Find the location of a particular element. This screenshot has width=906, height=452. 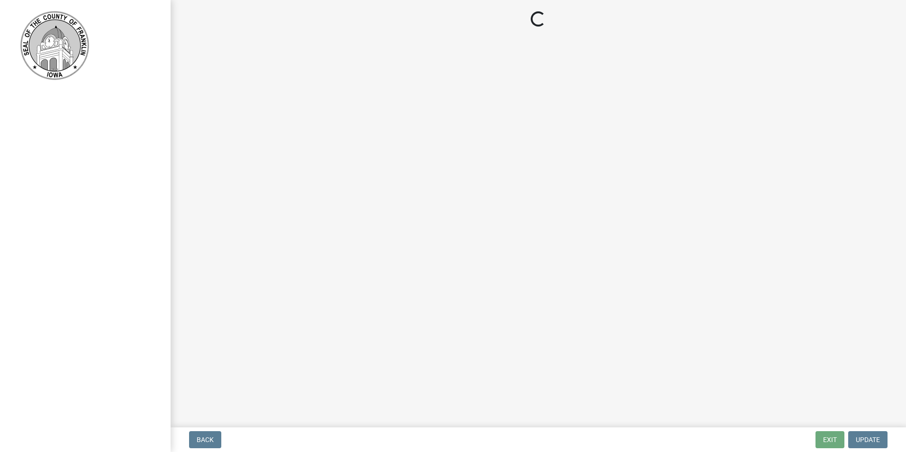

img: Franklin County, Iowa is located at coordinates (54, 45).